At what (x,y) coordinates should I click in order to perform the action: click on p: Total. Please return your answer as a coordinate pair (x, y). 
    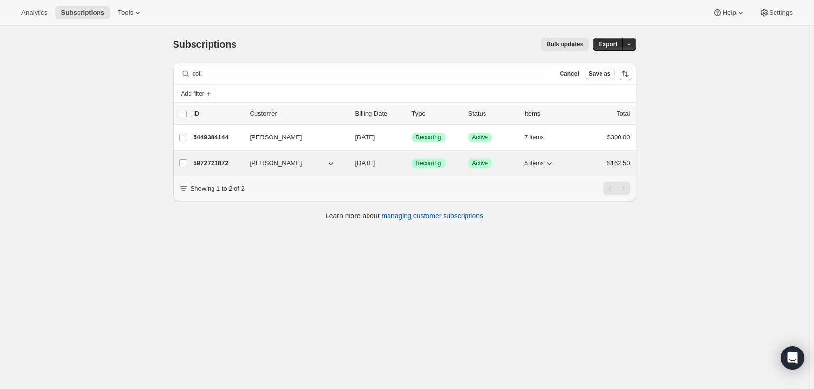
    Looking at the image, I should click on (623, 114).